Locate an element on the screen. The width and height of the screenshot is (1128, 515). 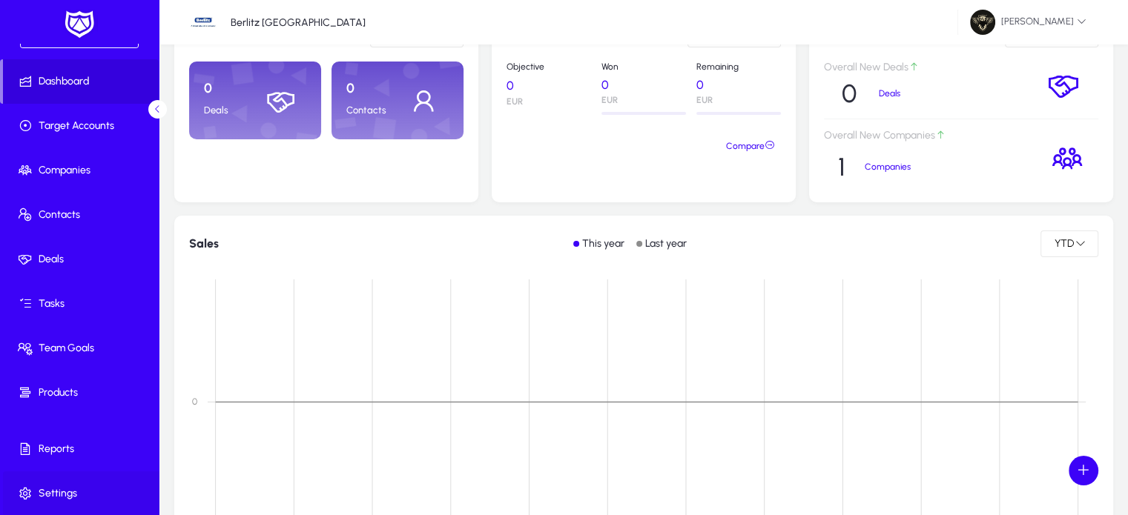
p: Remaining is located at coordinates (739, 67).